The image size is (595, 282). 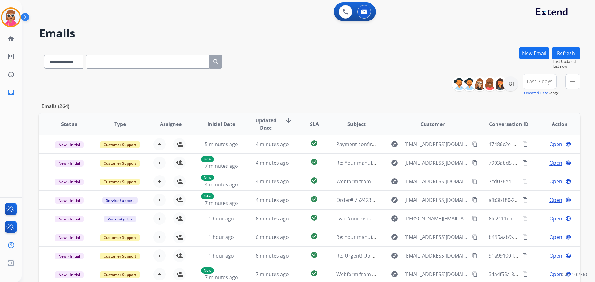 I want to click on span: Last Updated:, so click(x=566, y=62).